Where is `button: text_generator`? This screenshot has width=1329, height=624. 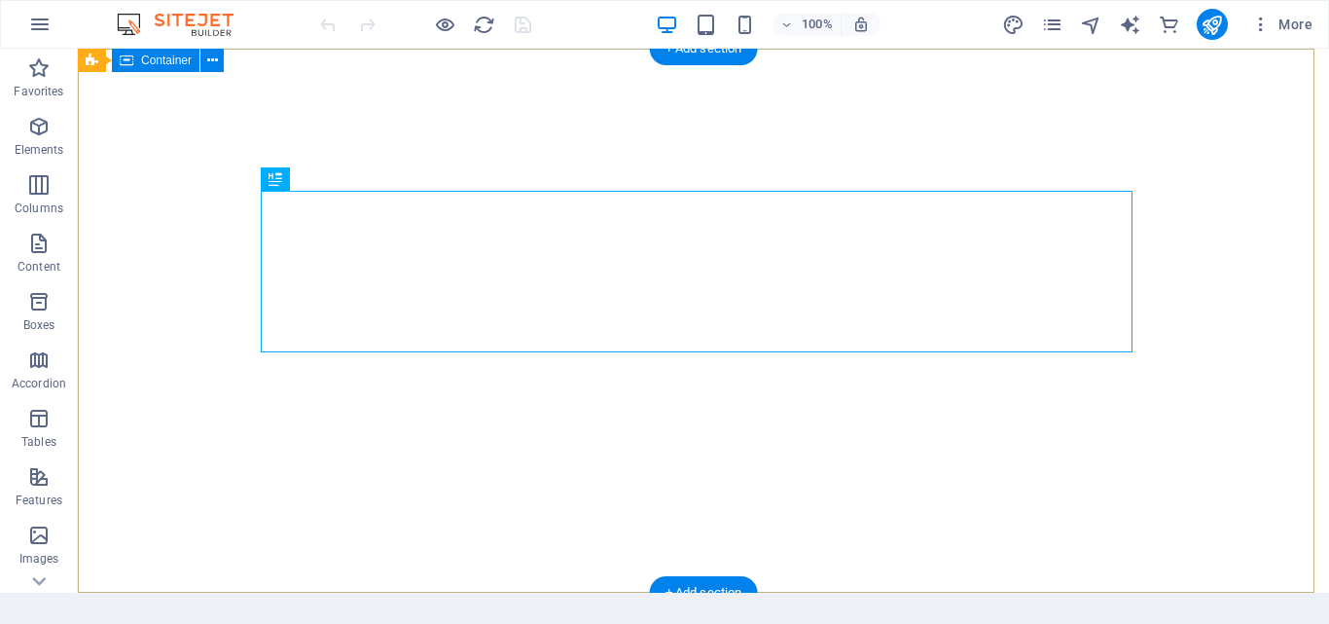 button: text_generator is located at coordinates (1130, 24).